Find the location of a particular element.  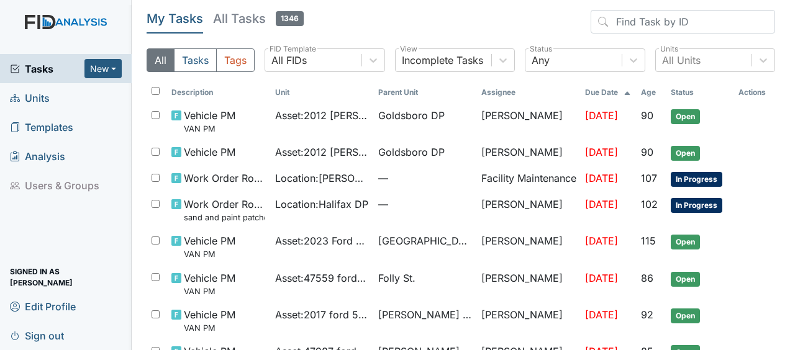

span: Analysis is located at coordinates (37, 156).